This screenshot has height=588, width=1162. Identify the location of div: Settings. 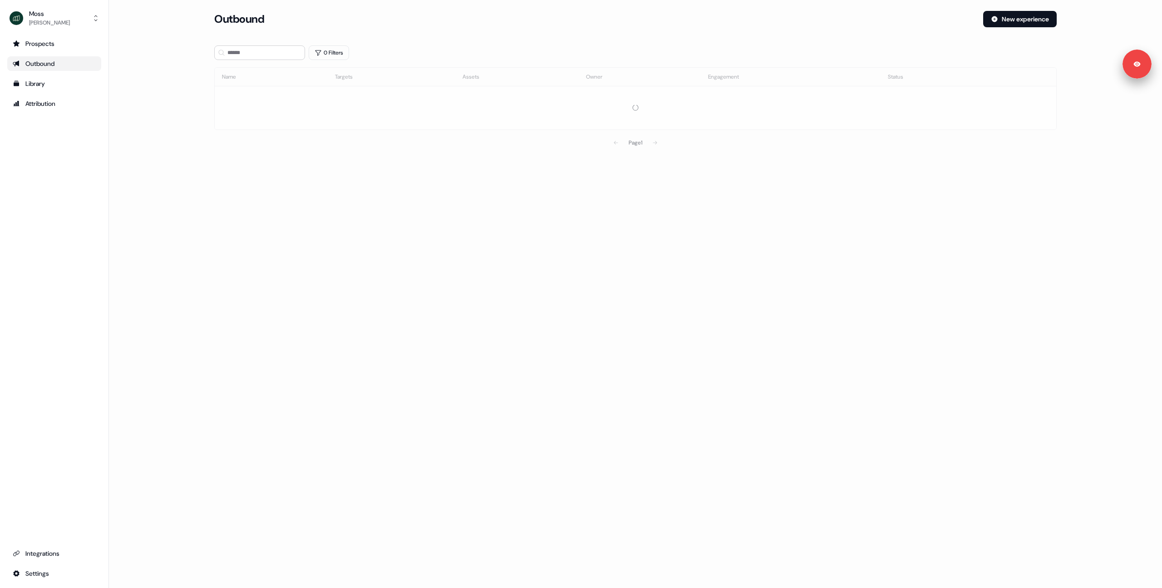
(54, 573).